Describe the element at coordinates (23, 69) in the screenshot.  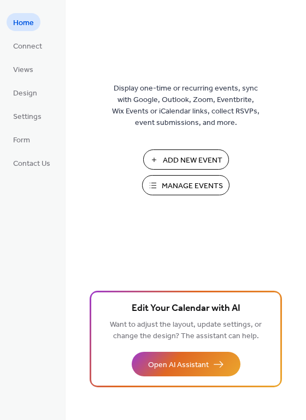
I see `a: Views` at that location.